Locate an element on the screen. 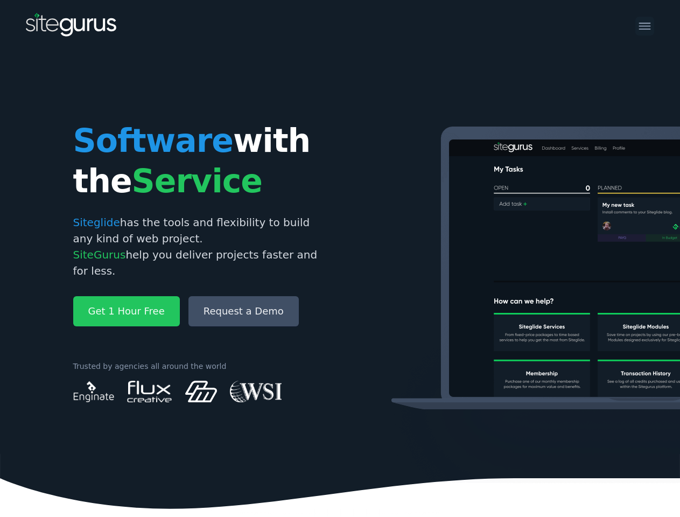 The image size is (680, 517). a: Get 1 Hour Free is located at coordinates (127, 311).